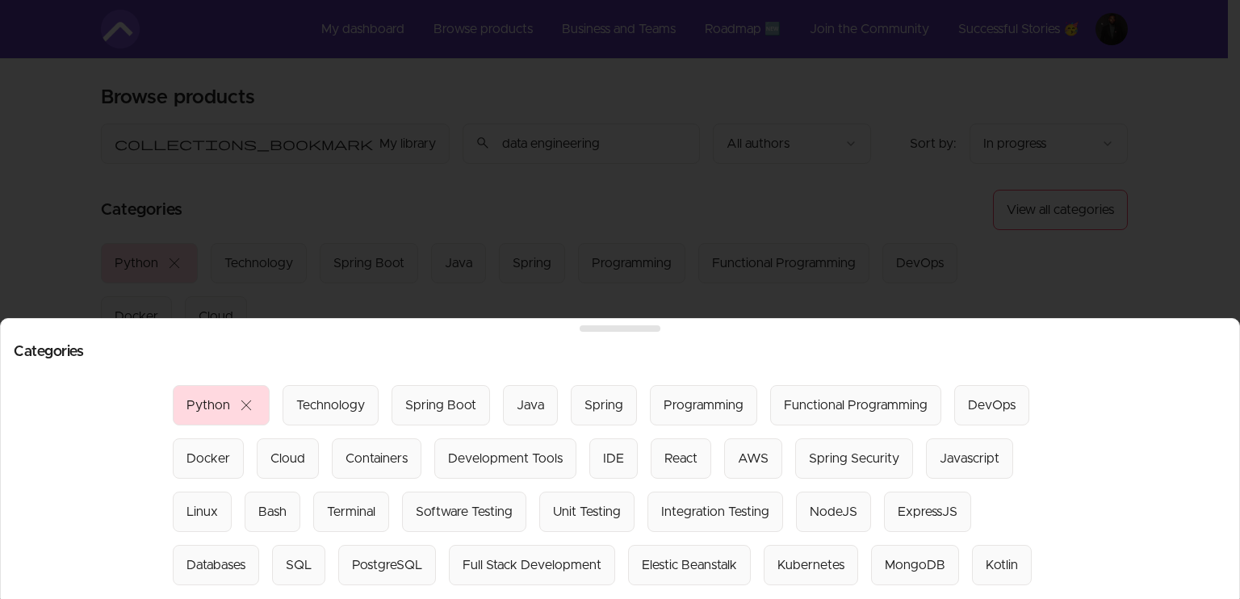 This screenshot has width=1240, height=599. What do you see at coordinates (753, 459) in the screenshot?
I see `div: AWS` at bounding box center [753, 459].